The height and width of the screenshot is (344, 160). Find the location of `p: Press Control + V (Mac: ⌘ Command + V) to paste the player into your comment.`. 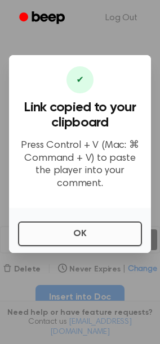

p: Press Control + V (Mac: ⌘ Command + V) to paste the player into your comment. is located at coordinates (80, 165).